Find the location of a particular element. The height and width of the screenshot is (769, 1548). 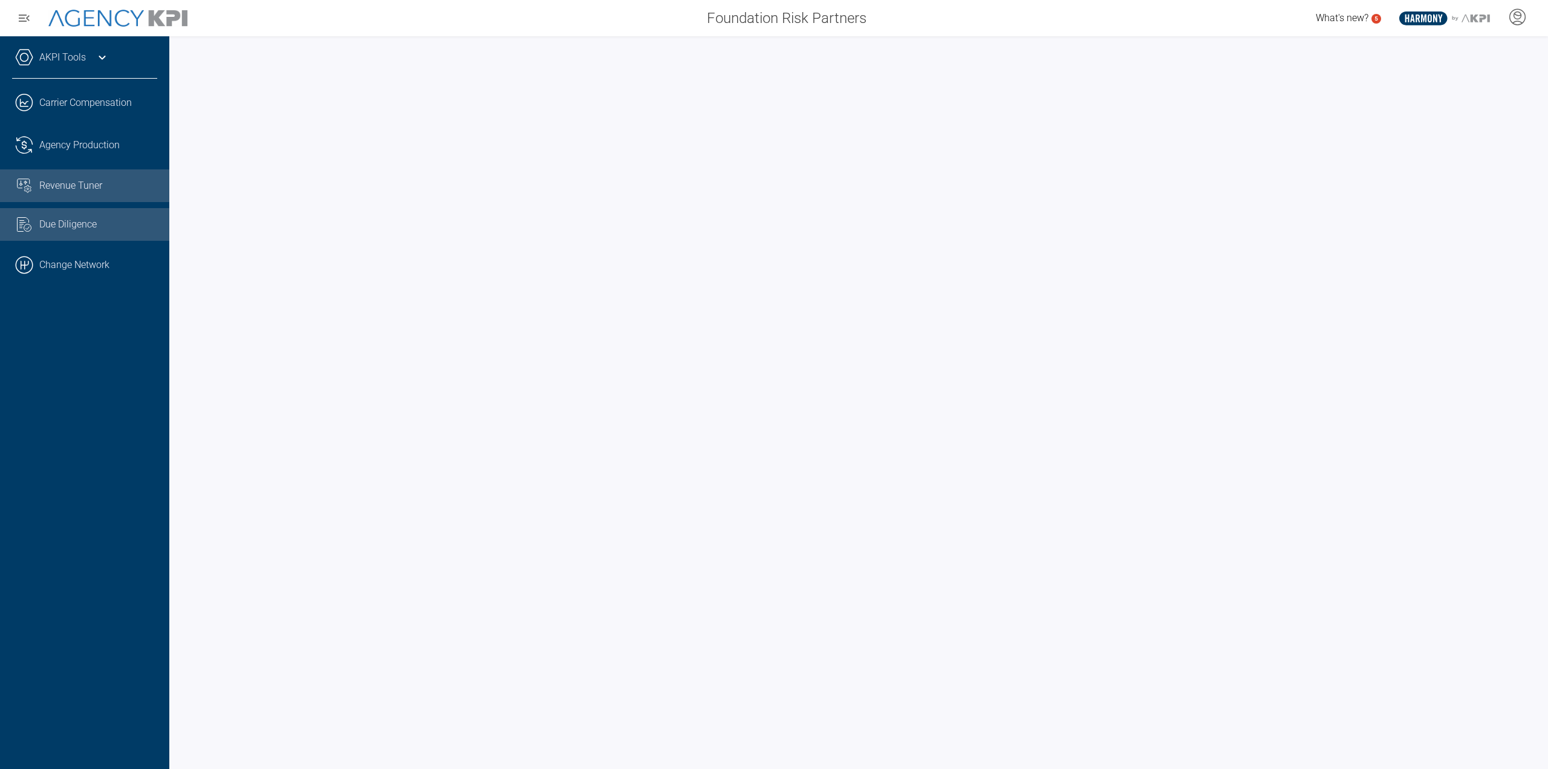

span: Foundation Risk Partners is located at coordinates (787, 18).